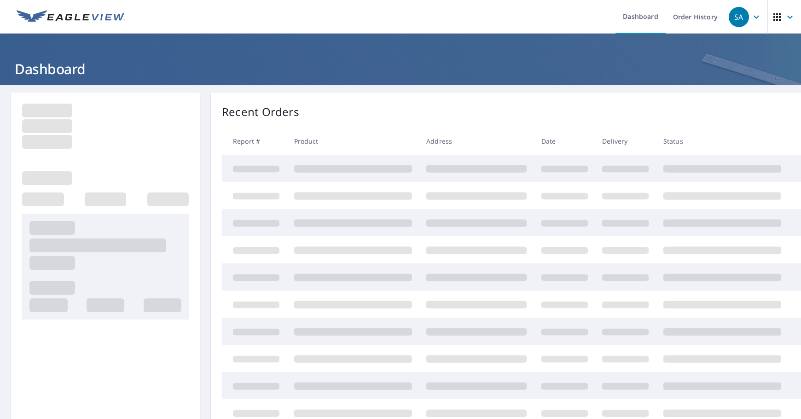 The width and height of the screenshot is (801, 419). Describe the element at coordinates (625, 141) in the screenshot. I see `th: Delivery` at that location.